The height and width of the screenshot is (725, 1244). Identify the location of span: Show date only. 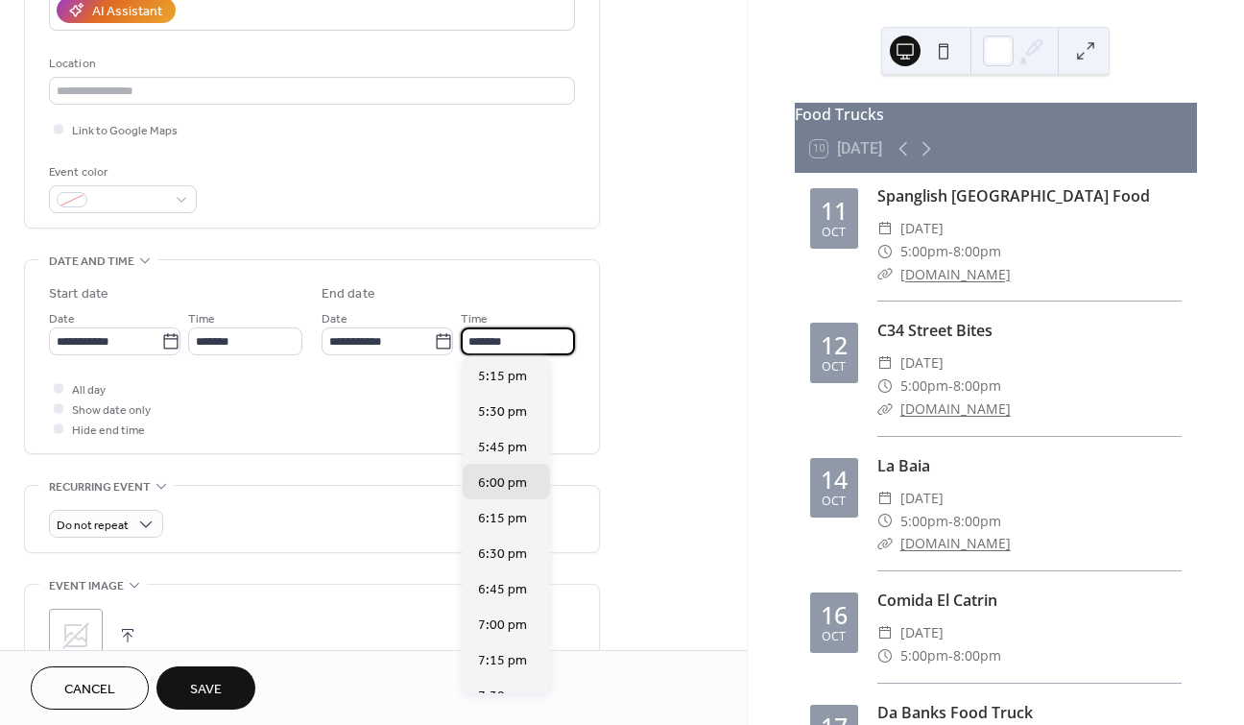
(111, 410).